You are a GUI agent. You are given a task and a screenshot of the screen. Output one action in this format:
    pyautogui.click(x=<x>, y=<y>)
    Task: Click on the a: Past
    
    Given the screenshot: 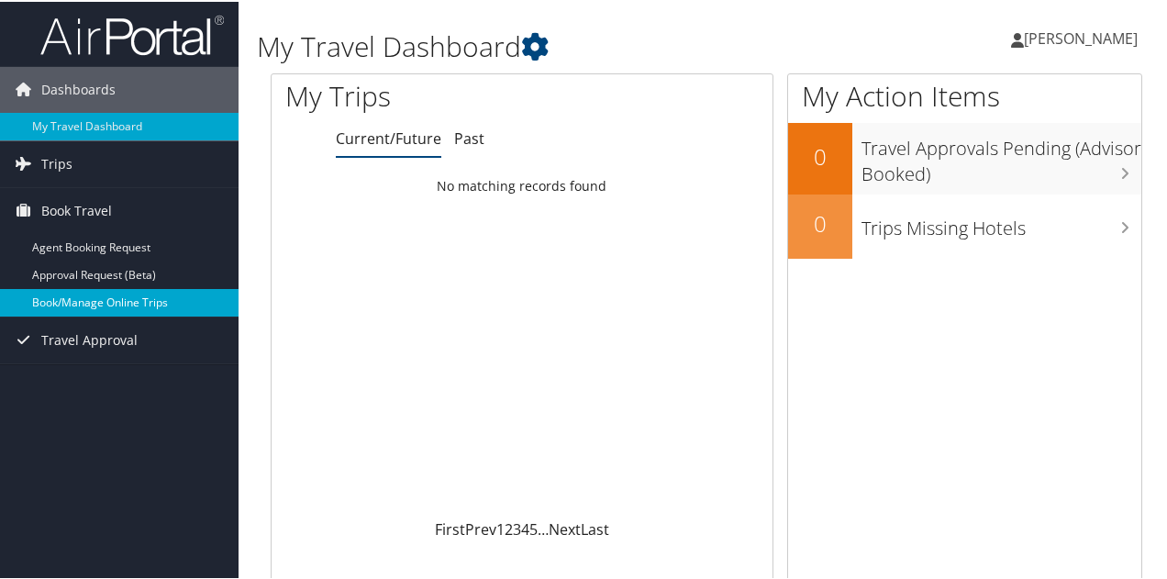 What is the action you would take?
    pyautogui.click(x=469, y=137)
    